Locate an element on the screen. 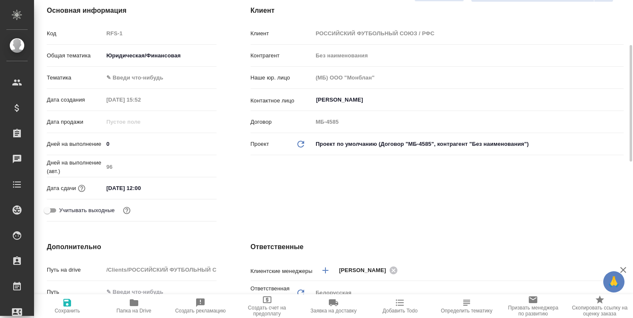 This screenshot has width=633, height=318. p: Код is located at coordinates (75, 34).